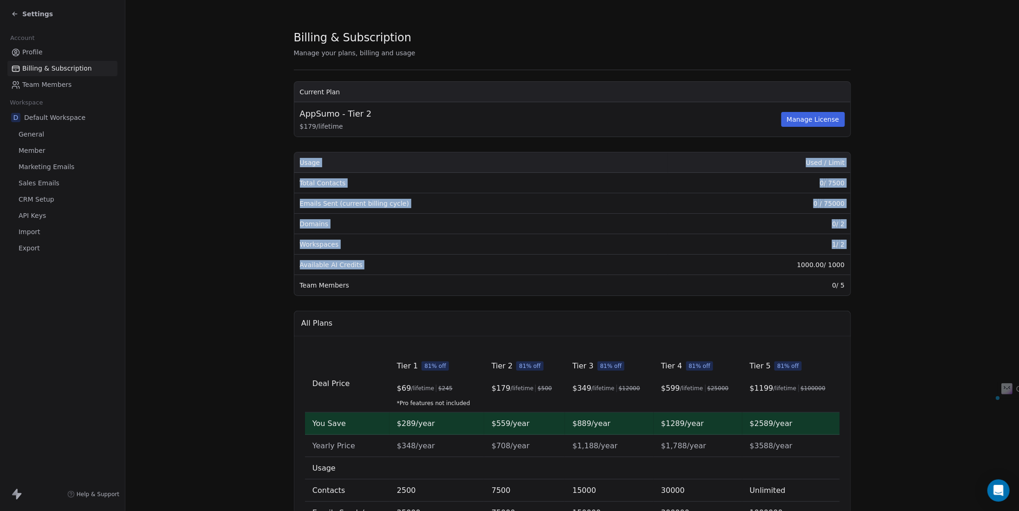 The image size is (1019, 511). What do you see at coordinates (481, 244) in the screenshot?
I see `td: Workspaces` at bounding box center [481, 244].